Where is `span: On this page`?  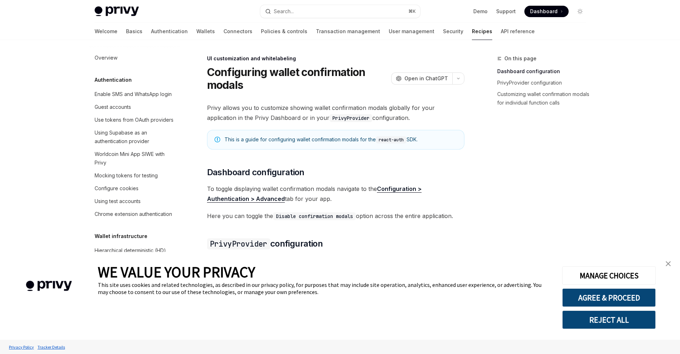
span: On this page is located at coordinates (520, 59).